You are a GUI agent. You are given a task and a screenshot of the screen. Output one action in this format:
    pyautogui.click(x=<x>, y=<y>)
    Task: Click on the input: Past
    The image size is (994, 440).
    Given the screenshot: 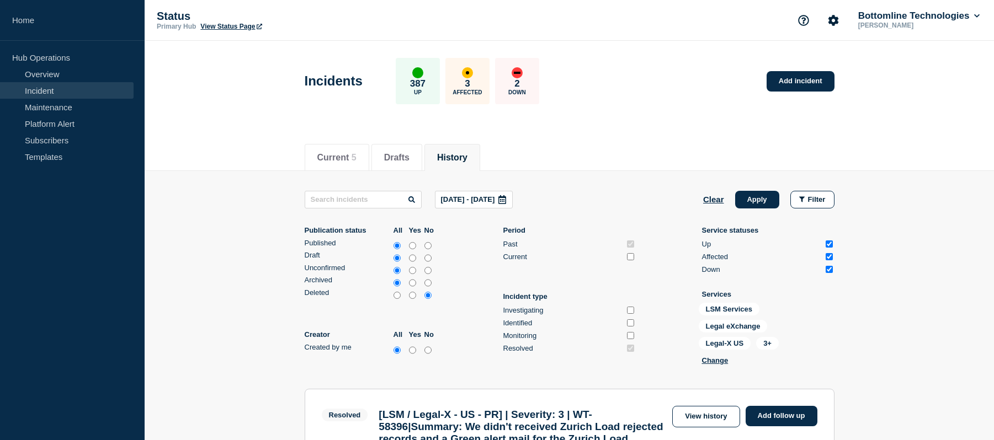 What is the action you would take?
    pyautogui.click(x=630, y=244)
    